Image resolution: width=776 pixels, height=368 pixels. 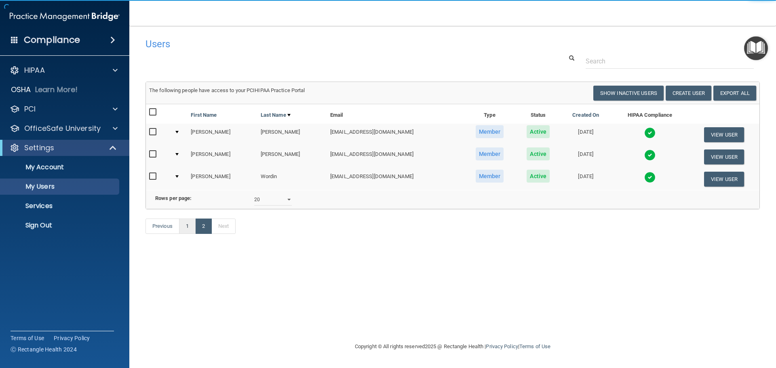 What do you see at coordinates (395, 114) in the screenshot?
I see `th: Email` at bounding box center [395, 114].